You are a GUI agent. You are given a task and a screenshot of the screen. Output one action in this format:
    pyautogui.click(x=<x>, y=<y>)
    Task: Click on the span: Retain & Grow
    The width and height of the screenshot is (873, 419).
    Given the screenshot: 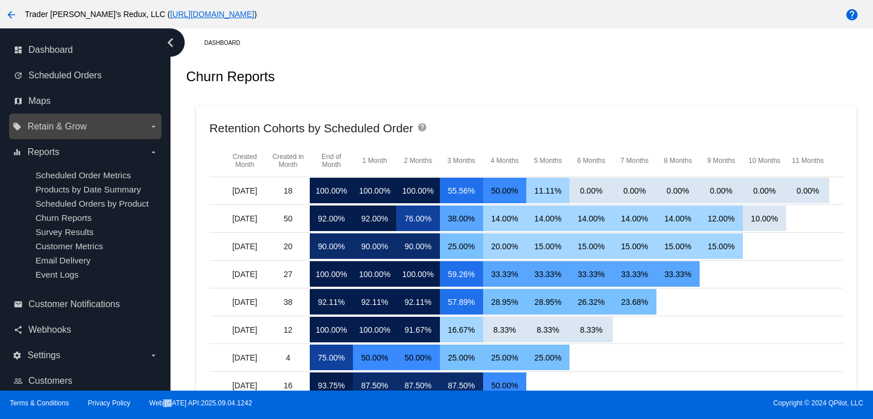 What is the action you would take?
    pyautogui.click(x=57, y=127)
    